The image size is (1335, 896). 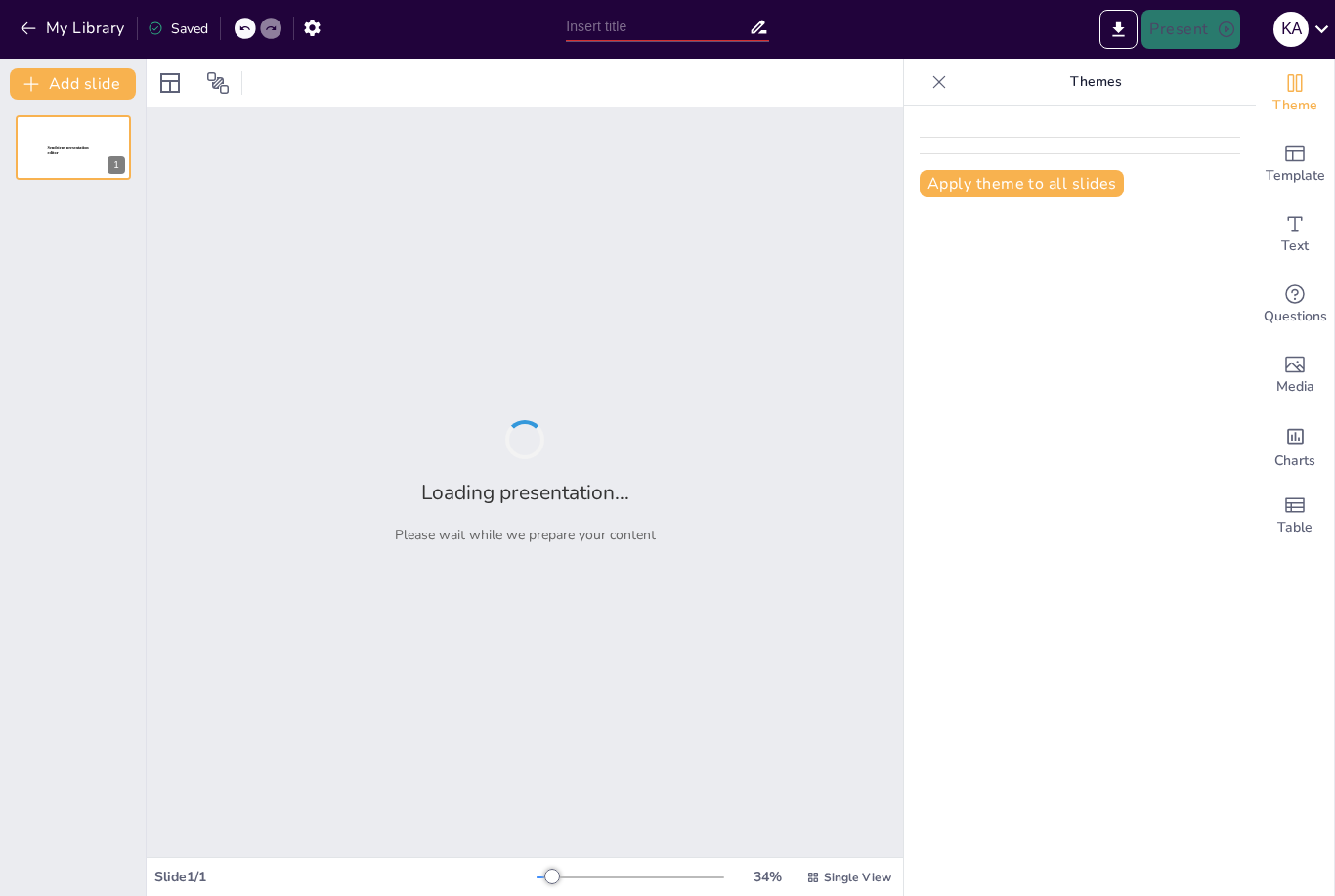 I want to click on span: Sendsteps presentation editor, so click(x=69, y=150).